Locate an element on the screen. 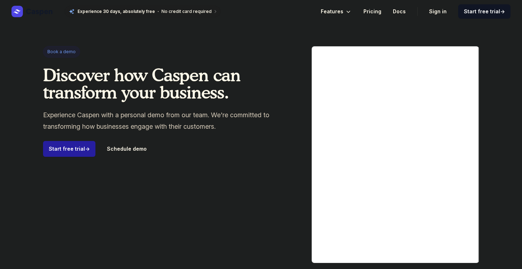 This screenshot has height=269, width=522. a: Schedule demo is located at coordinates (127, 149).